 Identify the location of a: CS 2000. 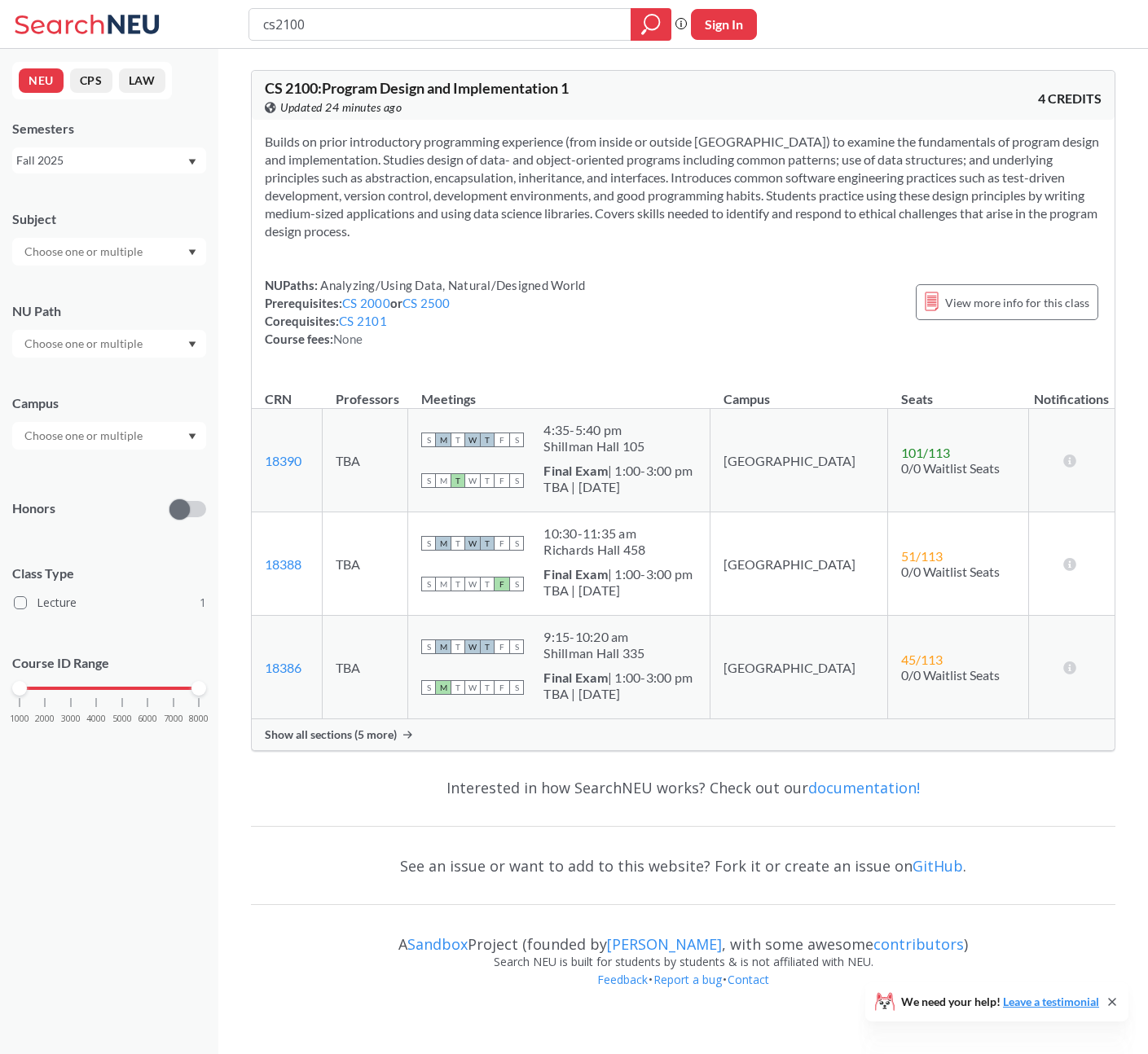
(366, 303).